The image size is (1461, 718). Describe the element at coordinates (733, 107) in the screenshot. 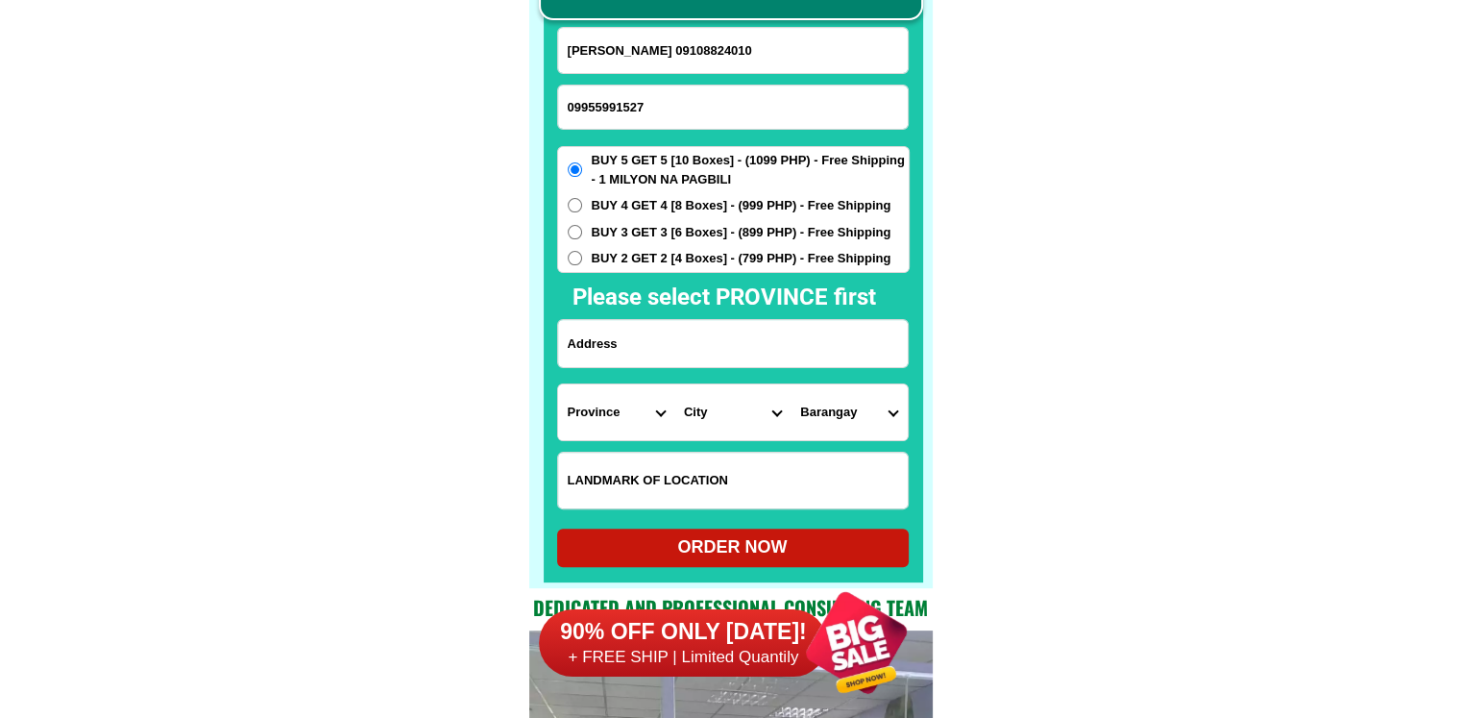

I see `input: Input phone_number` at that location.